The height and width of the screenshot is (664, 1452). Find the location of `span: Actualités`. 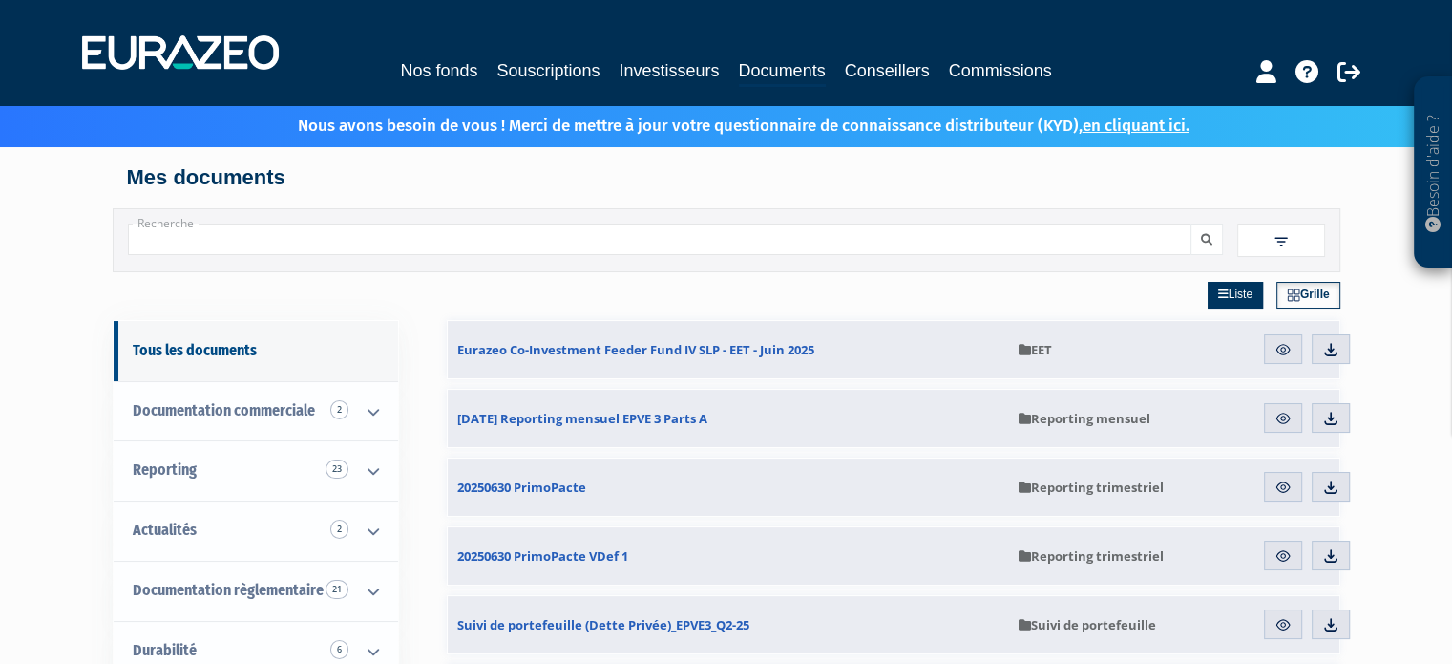

span: Actualités is located at coordinates (164, 529).